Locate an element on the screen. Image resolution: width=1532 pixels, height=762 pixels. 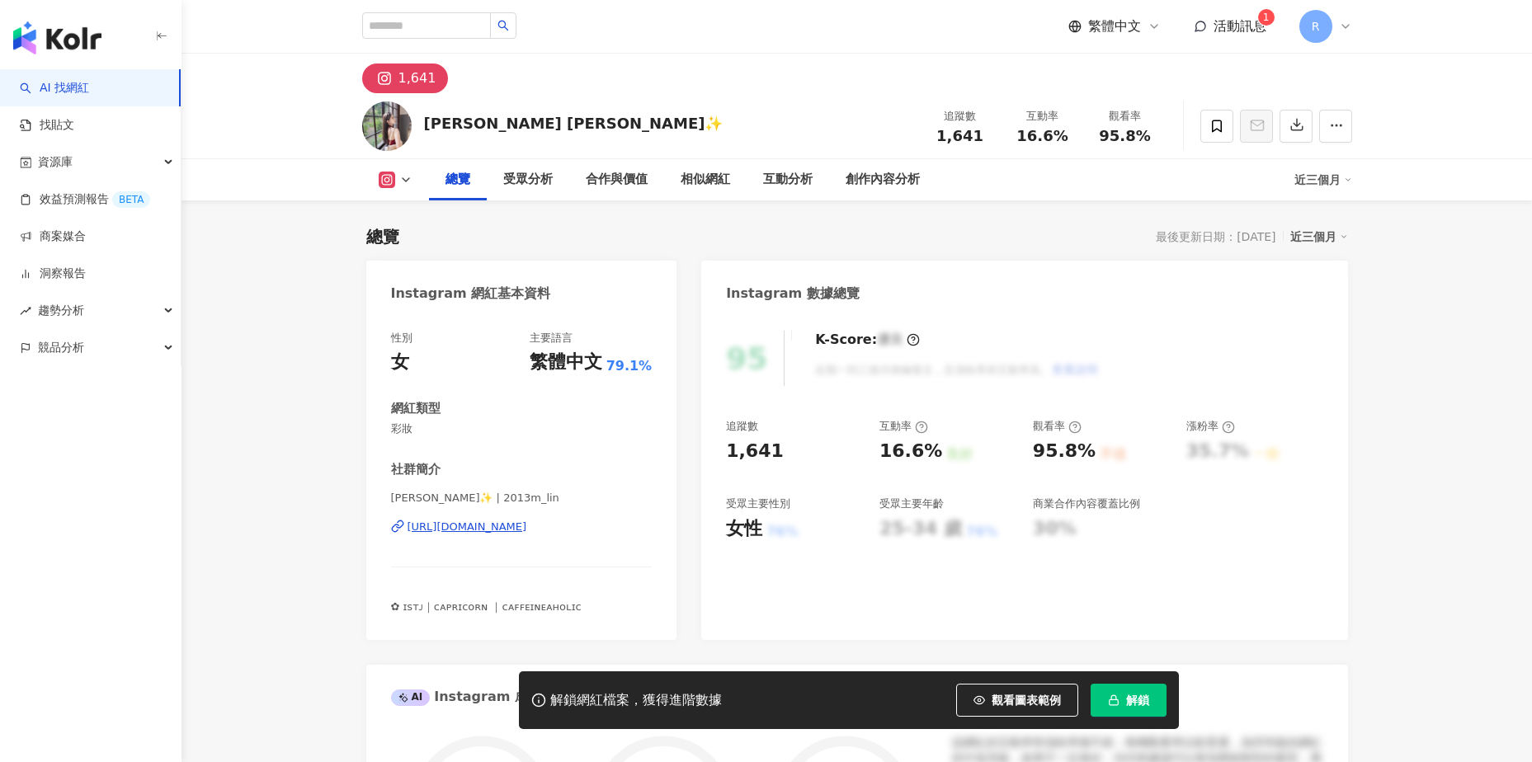
span: ✿ ɪꜱᴛᴊ｜ᴄᴀᴘʀɪᴄᴏʀɴ ｜ᴄᴀꜰꜰᴇɪɴᴇᴀʜᴏʟɪᴄ is located at coordinates (486, 606).